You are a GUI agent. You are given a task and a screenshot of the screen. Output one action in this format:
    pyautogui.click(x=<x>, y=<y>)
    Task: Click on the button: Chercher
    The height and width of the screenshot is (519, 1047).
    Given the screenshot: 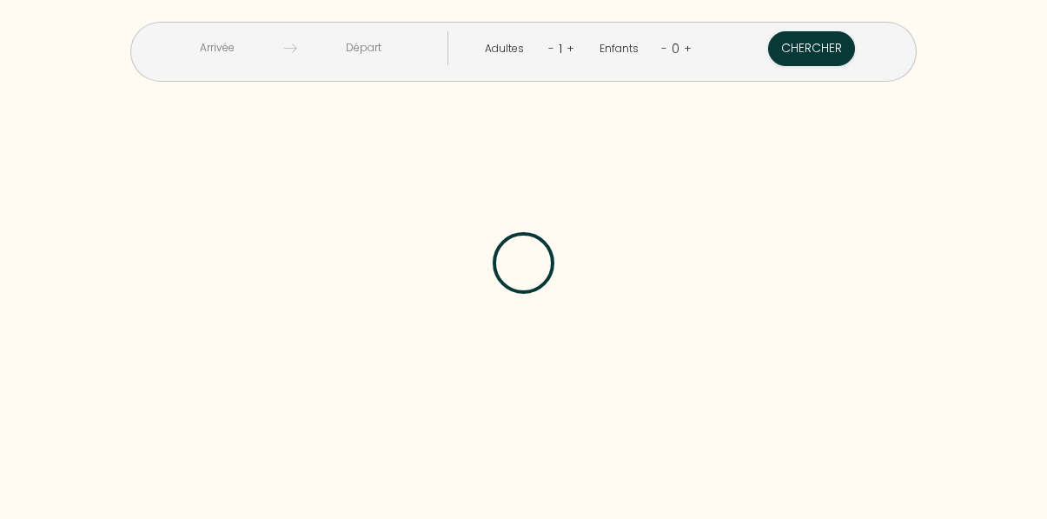 What is the action you would take?
    pyautogui.click(x=812, y=49)
    